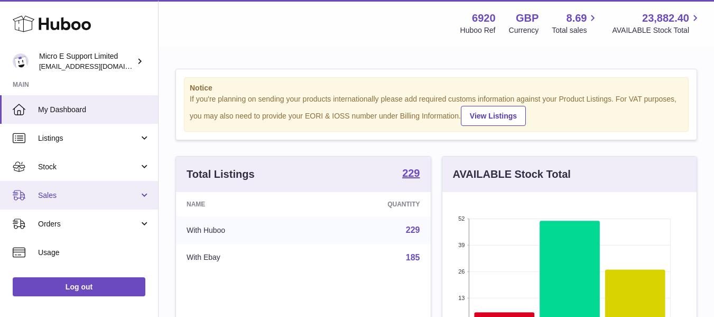 This screenshot has height=317, width=714. Describe the element at coordinates (462, 298) in the screenshot. I see `text: 13` at that location.